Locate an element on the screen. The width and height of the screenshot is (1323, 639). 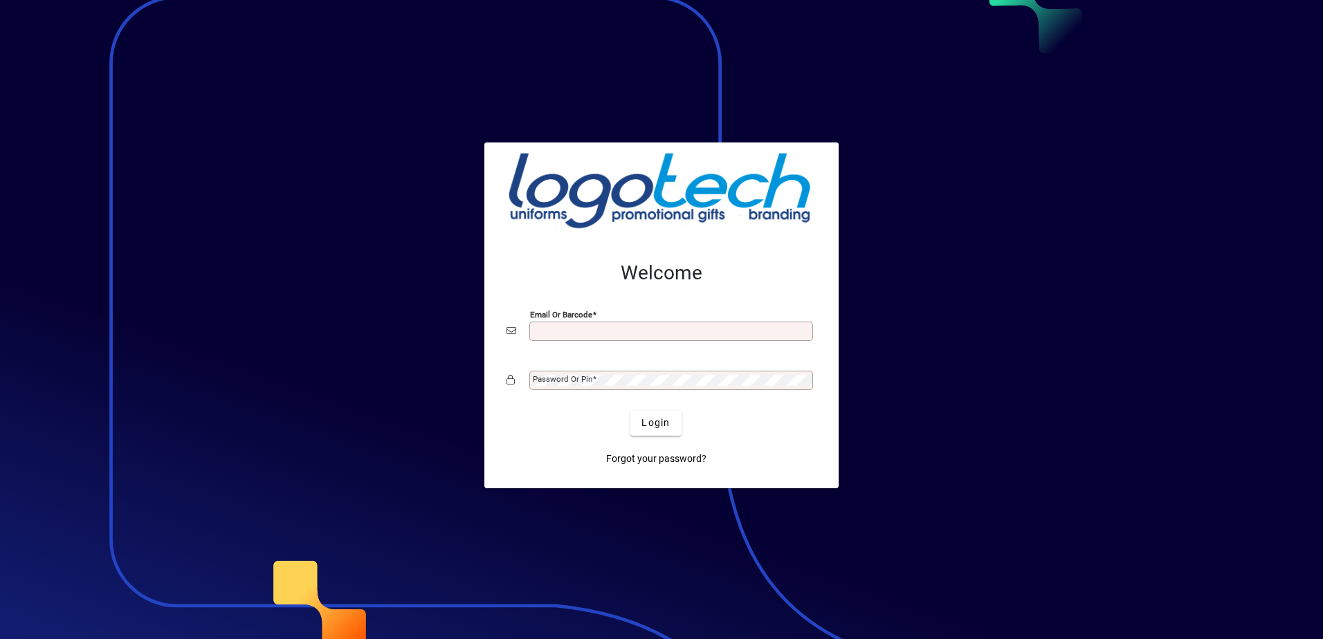
mat-label: Password or Pin is located at coordinates (563, 379).